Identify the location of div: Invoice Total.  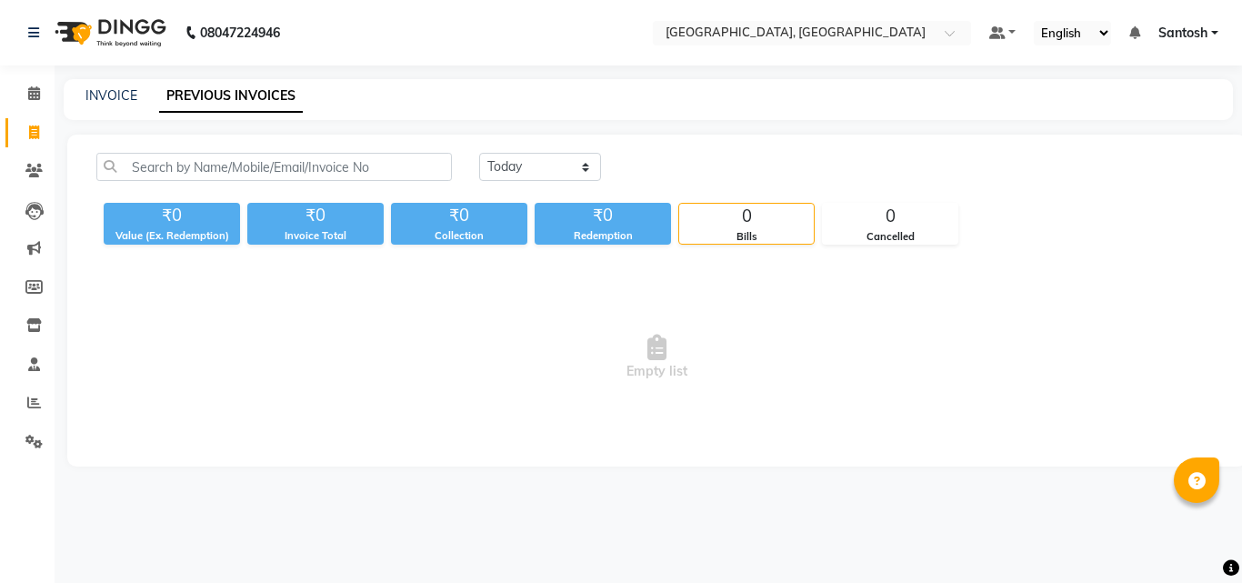
(315, 235).